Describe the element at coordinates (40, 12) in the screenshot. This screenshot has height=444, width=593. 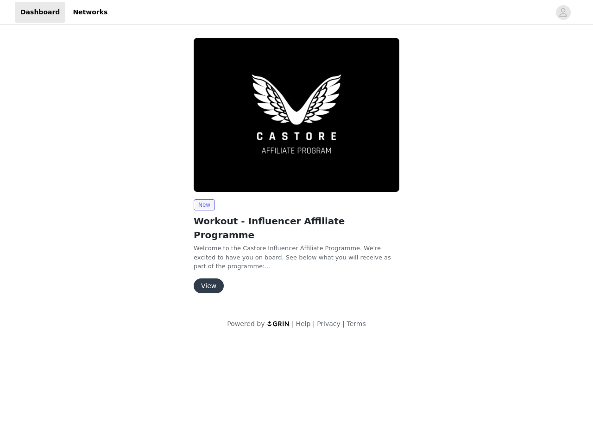
I see `a: Dashboard` at that location.